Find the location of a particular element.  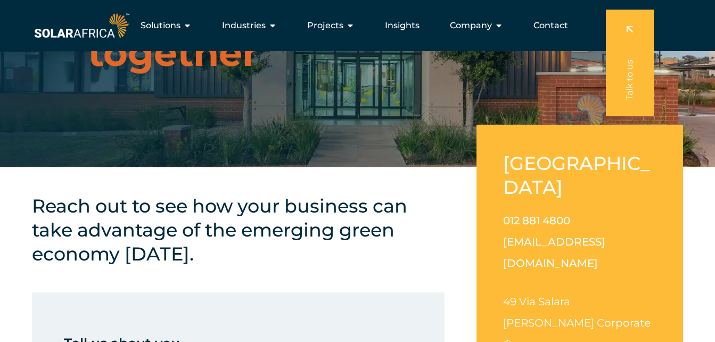

span: 49 Via Salara is located at coordinates (537, 301).